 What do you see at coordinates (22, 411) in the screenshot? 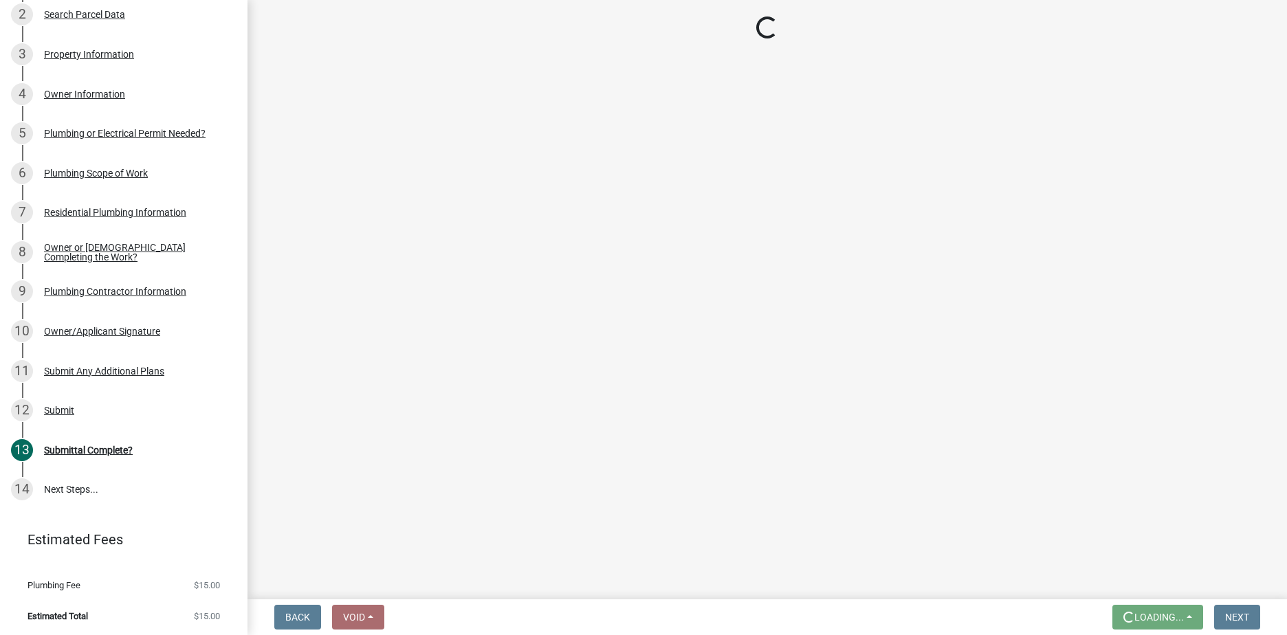
I see `div: 12` at bounding box center [22, 411].